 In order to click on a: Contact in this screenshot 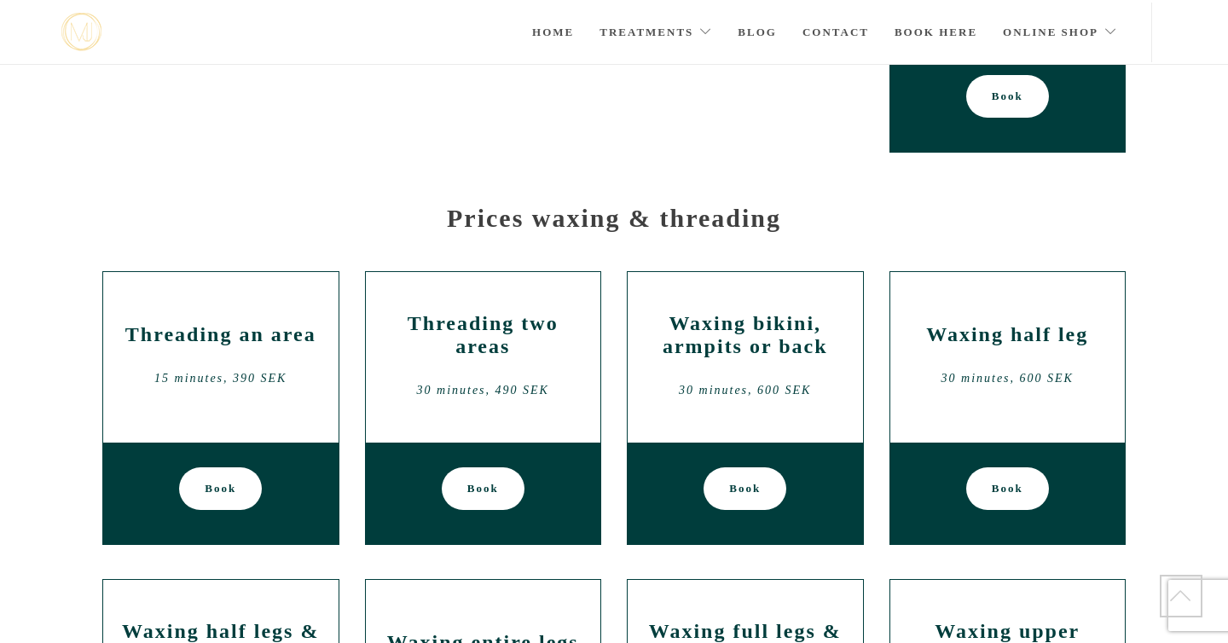, I will do `click(836, 32)`.